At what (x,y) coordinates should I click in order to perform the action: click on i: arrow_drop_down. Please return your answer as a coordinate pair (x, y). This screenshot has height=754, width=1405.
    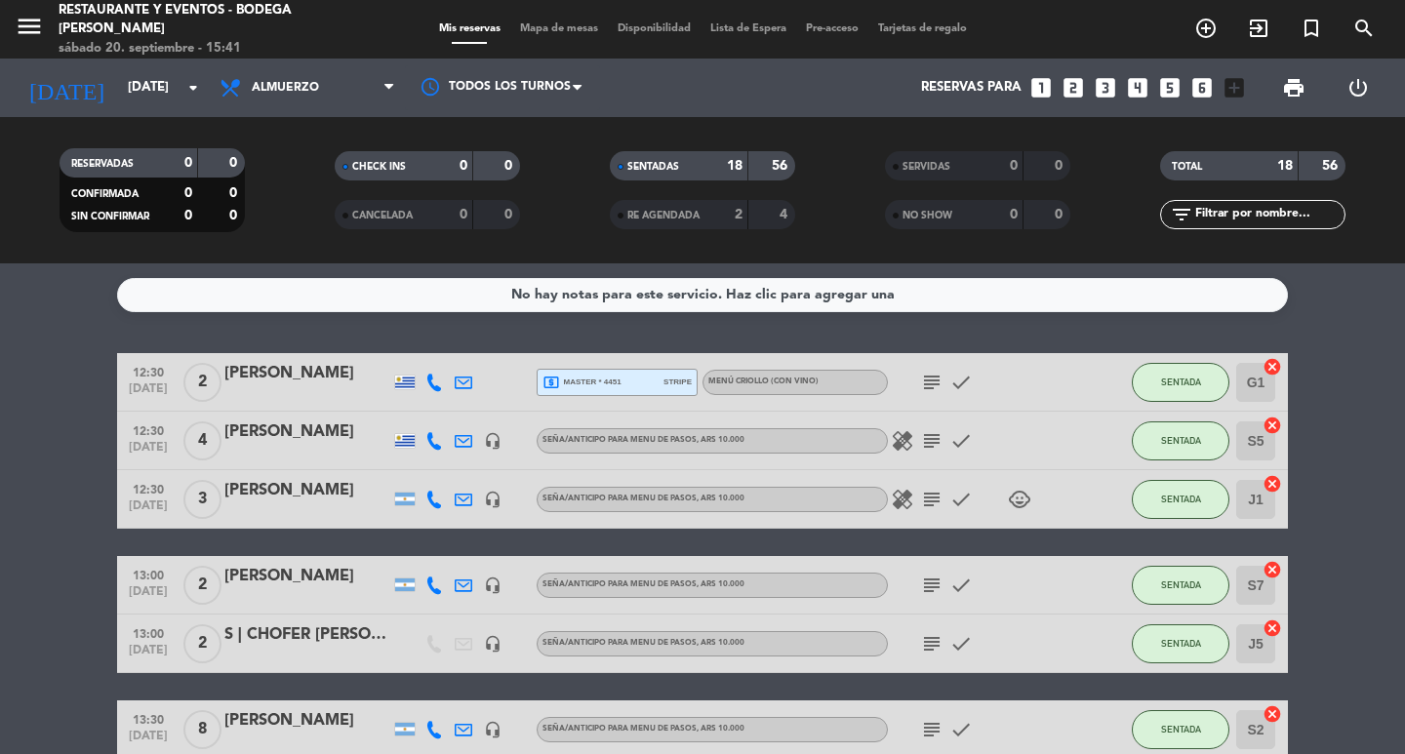
    Looking at the image, I should click on (193, 88).